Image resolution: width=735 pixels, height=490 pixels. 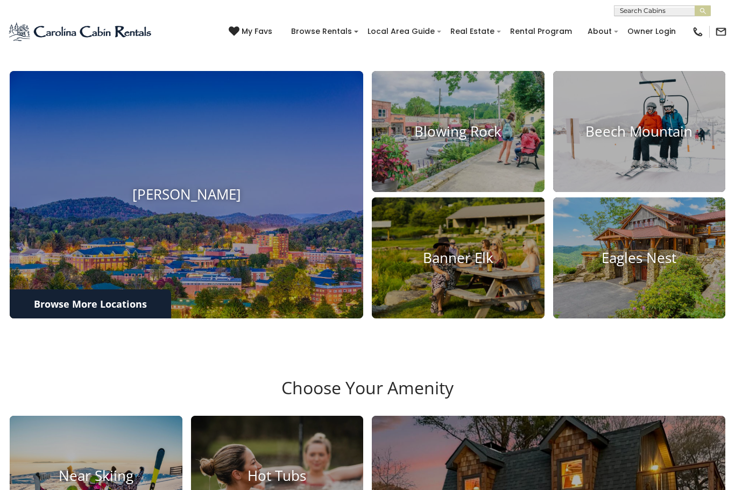 What do you see at coordinates (599, 31) in the screenshot?
I see `a: About` at bounding box center [599, 31].